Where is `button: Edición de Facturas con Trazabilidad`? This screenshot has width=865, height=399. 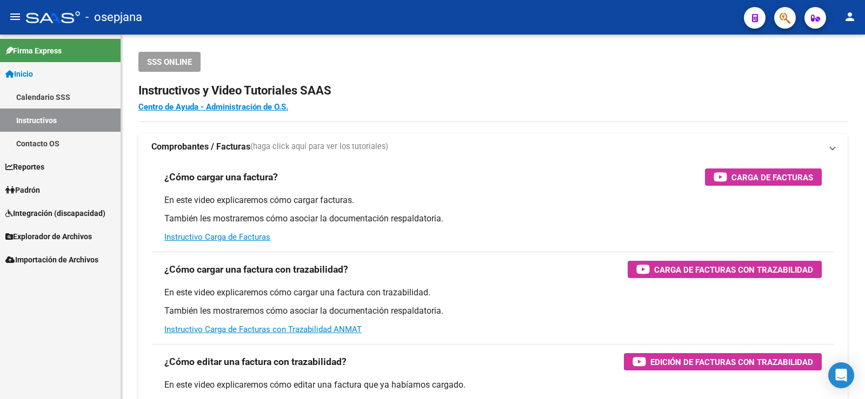 button: Edición de Facturas con Trazabilidad is located at coordinates (722, 362).